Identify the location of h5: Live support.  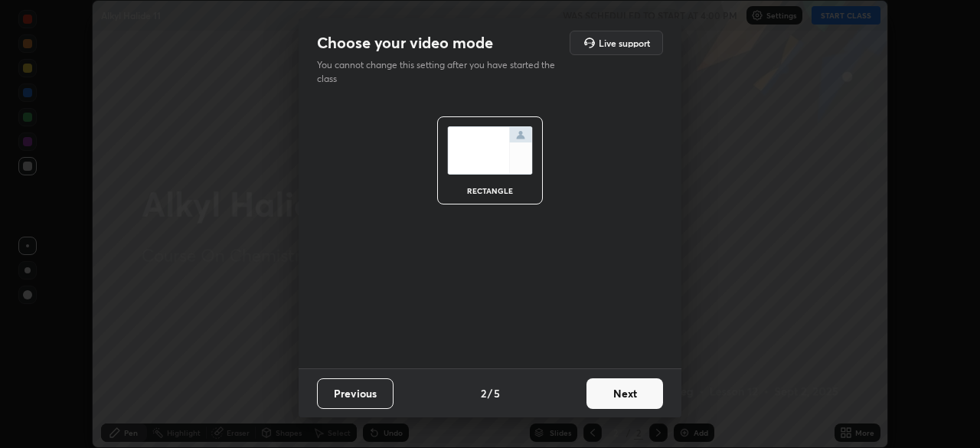
(624, 43).